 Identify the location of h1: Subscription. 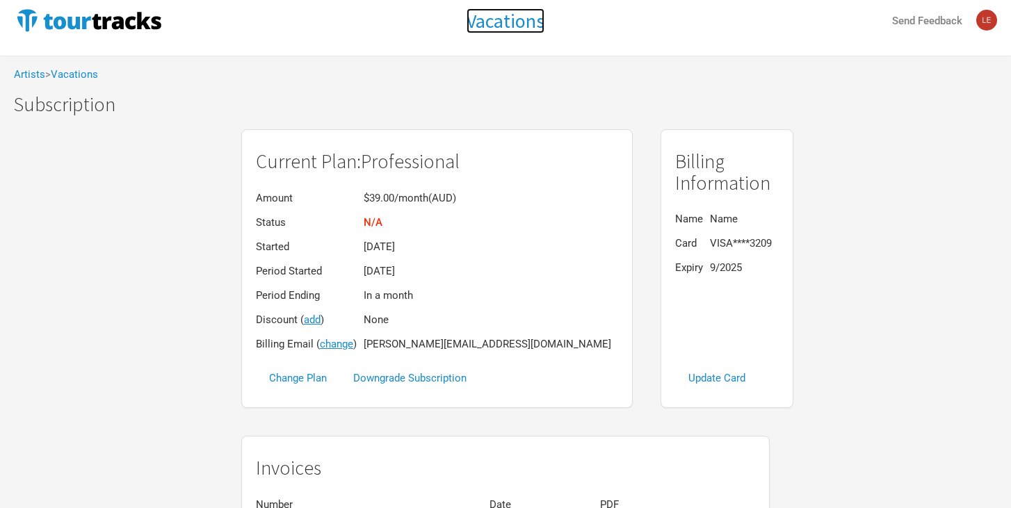
(512, 104).